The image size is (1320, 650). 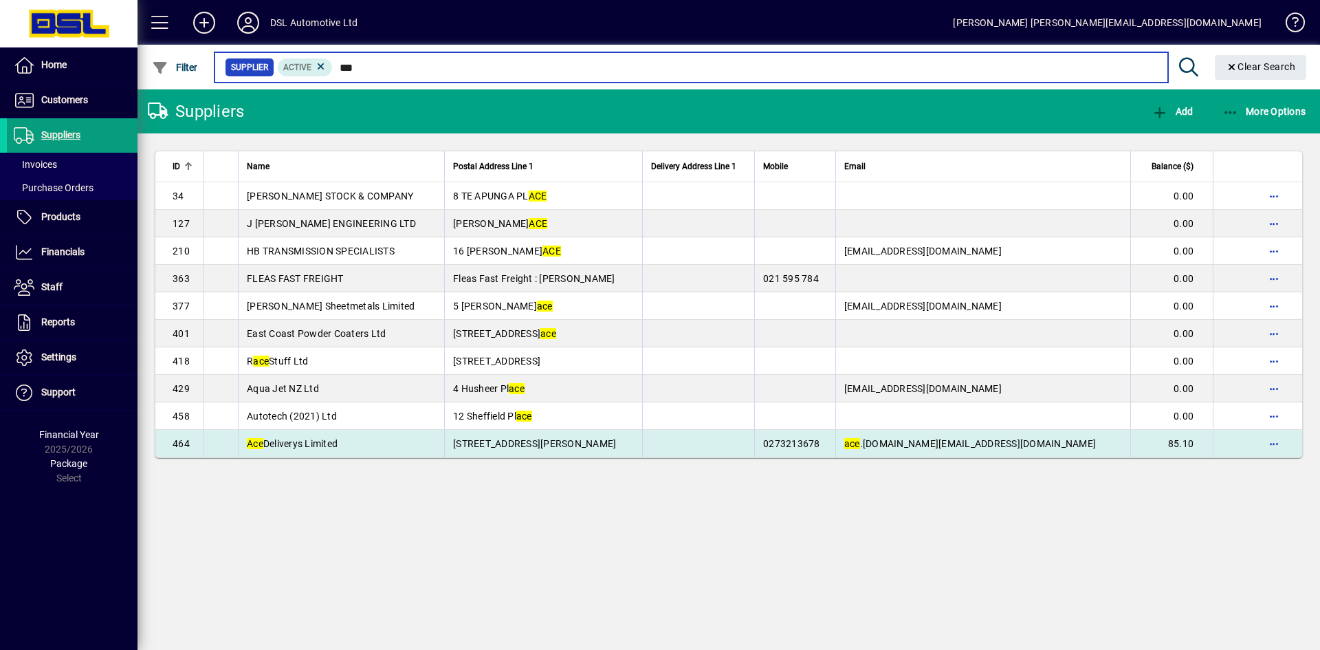 What do you see at coordinates (181, 416) in the screenshot?
I see `span: 458` at bounding box center [181, 416].